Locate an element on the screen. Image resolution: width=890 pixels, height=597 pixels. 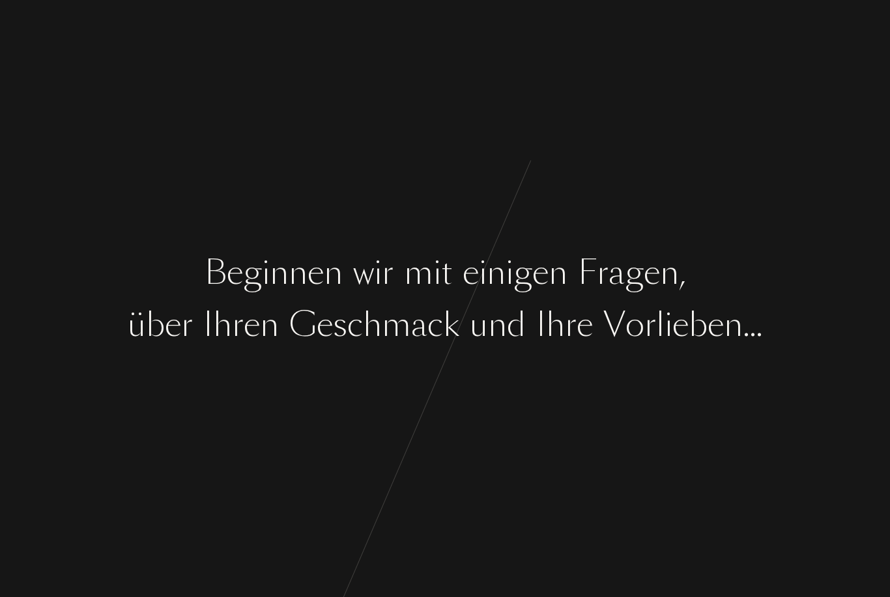
div: t is located at coordinates (446, 272).